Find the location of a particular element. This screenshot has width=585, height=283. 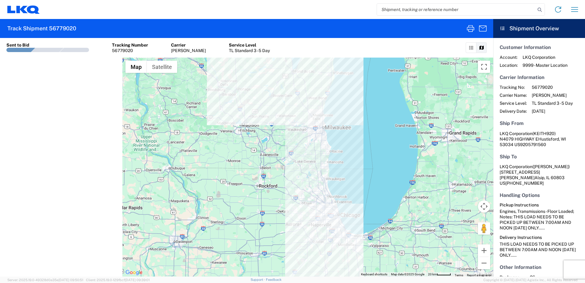

span: Carrier Name: is located at coordinates (513, 95).